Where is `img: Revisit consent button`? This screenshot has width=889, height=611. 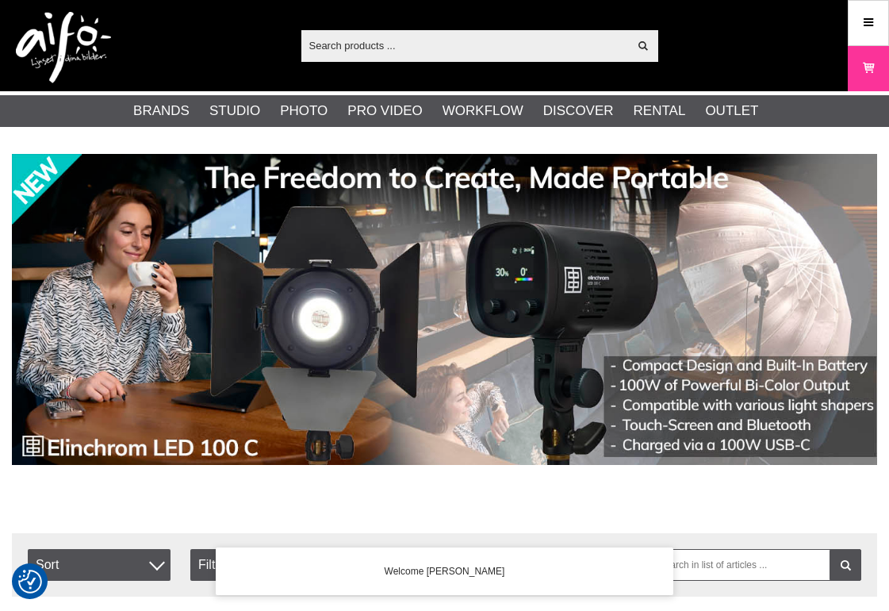
img: Revisit consent button is located at coordinates (30, 581).